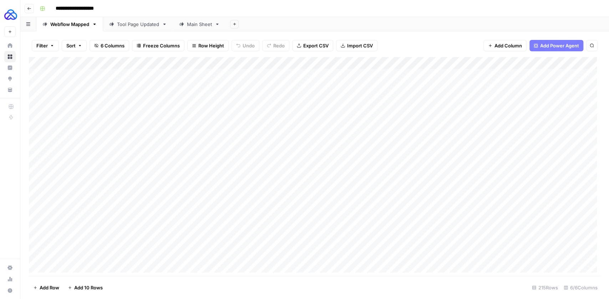 The width and height of the screenshot is (609, 299). I want to click on span: Export CSV, so click(316, 46).